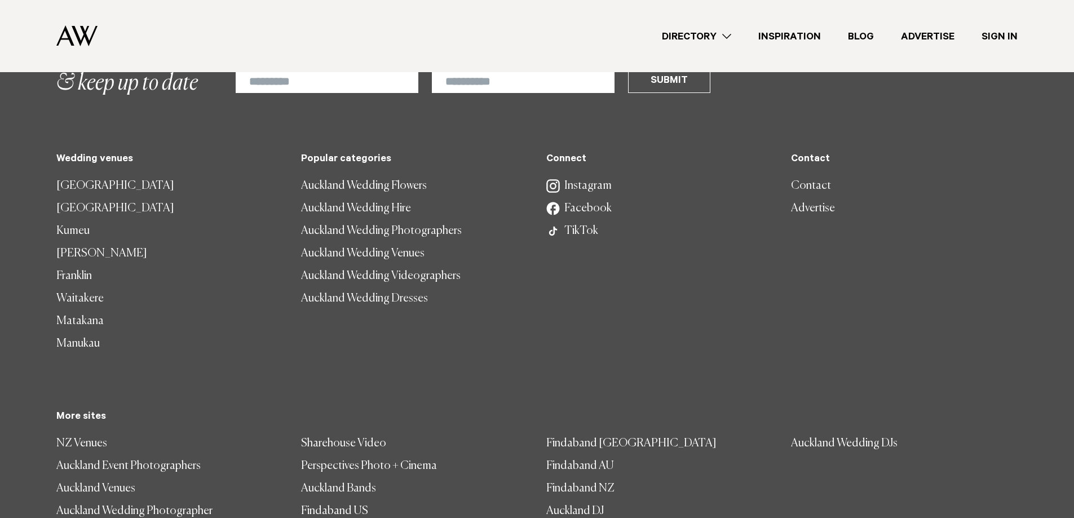 Image resolution: width=1074 pixels, height=518 pixels. What do you see at coordinates (999, 36) in the screenshot?
I see `a: Sign In` at bounding box center [999, 36].